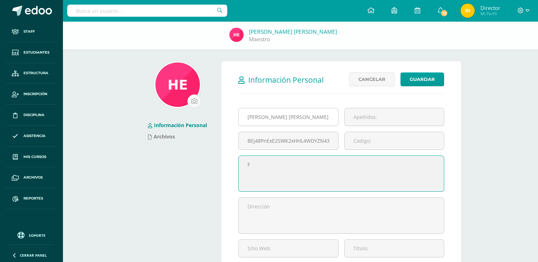  I want to click on span: Reportes, so click(33, 199).